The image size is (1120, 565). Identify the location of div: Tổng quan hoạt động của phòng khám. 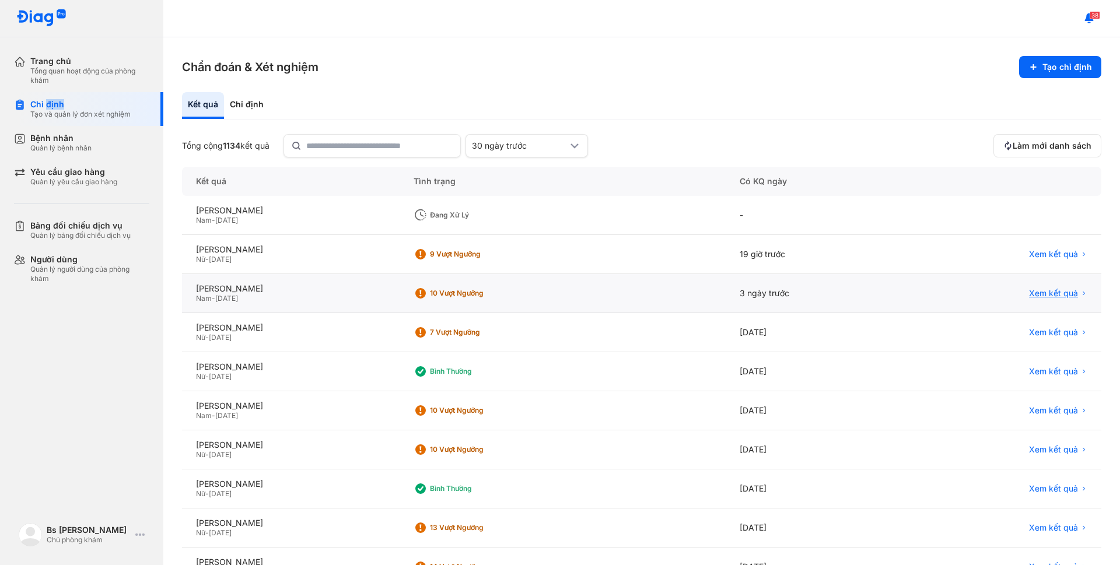
(90, 76).